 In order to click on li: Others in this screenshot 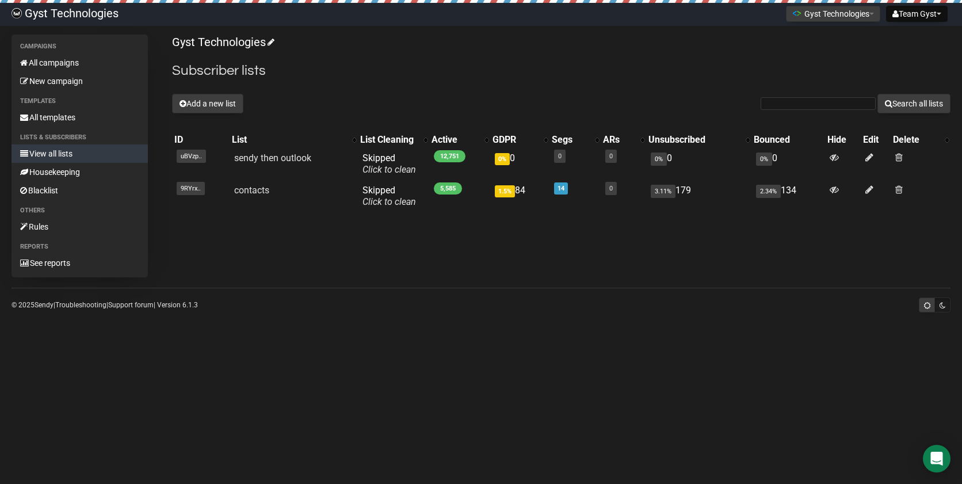, I will do `click(79, 211)`.